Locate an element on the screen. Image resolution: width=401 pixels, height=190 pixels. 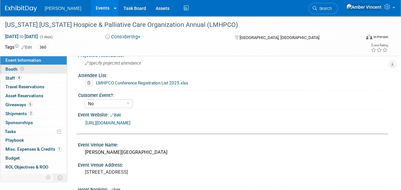
span: Shipments is located at coordinates (19, 113).